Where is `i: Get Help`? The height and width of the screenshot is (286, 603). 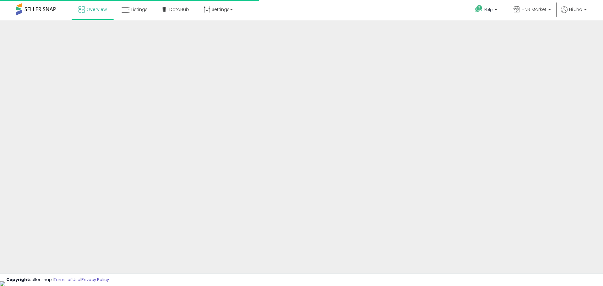 i: Get Help is located at coordinates (479, 8).